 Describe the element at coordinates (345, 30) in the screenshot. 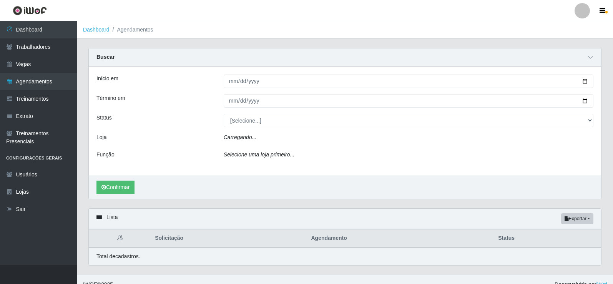

I see `nav: breadcrumb` at that location.